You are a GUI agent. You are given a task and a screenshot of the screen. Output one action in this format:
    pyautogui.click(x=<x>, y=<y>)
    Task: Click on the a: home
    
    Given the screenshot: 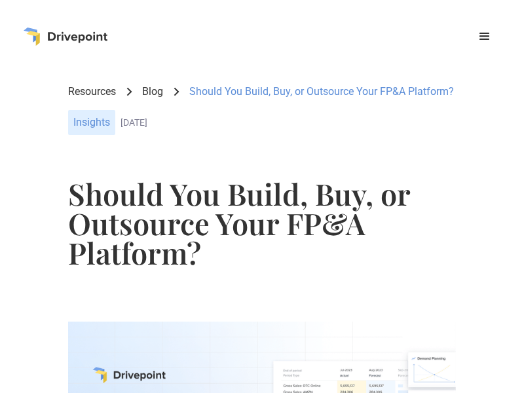 What is the action you would take?
    pyautogui.click(x=65, y=37)
    